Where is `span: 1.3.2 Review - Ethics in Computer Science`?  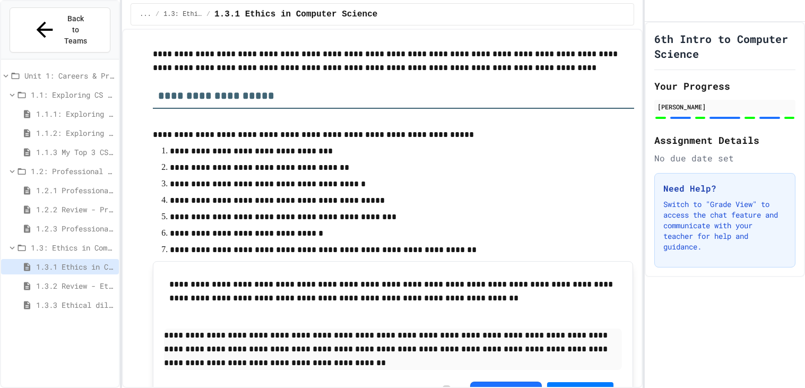 span: 1.3.2 Review - Ethics in Computer Science is located at coordinates (75, 286).